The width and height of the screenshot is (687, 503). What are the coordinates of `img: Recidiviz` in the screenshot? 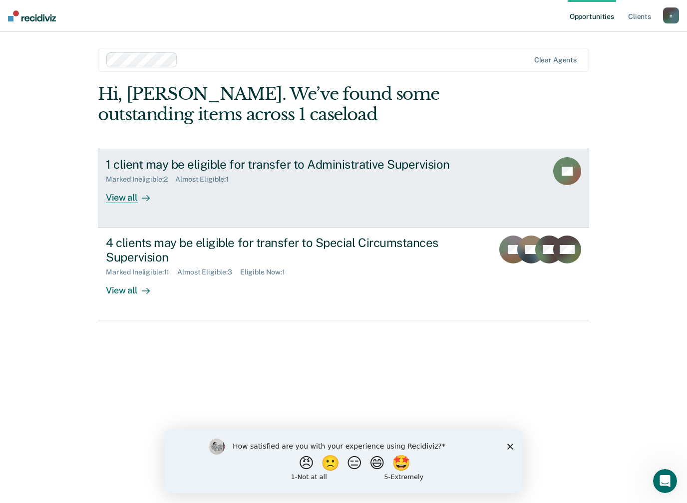 It's located at (32, 16).